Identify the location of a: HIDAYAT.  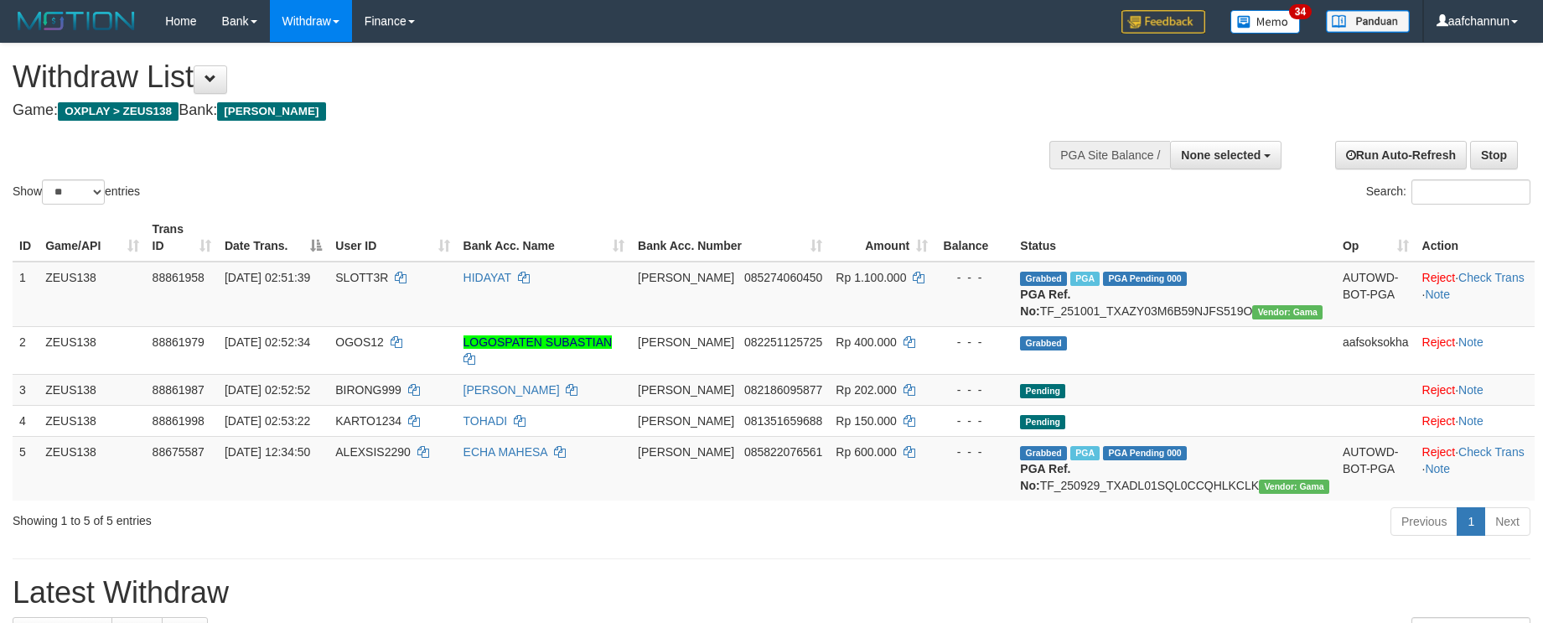
(487, 277).